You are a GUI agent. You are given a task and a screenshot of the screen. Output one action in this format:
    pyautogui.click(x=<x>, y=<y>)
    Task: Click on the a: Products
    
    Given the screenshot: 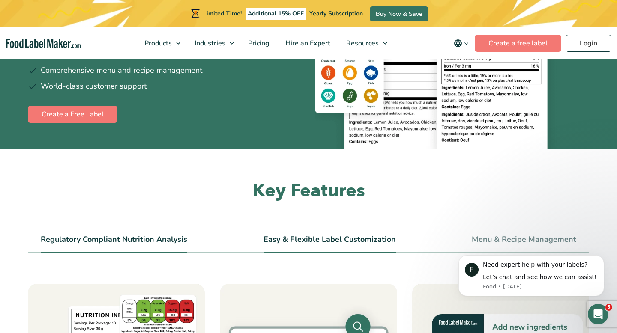 What is the action you would take?
    pyautogui.click(x=161, y=43)
    